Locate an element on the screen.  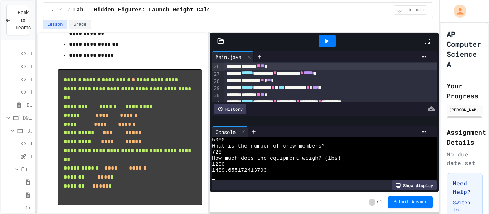
button: Lesson is located at coordinates (55, 25).